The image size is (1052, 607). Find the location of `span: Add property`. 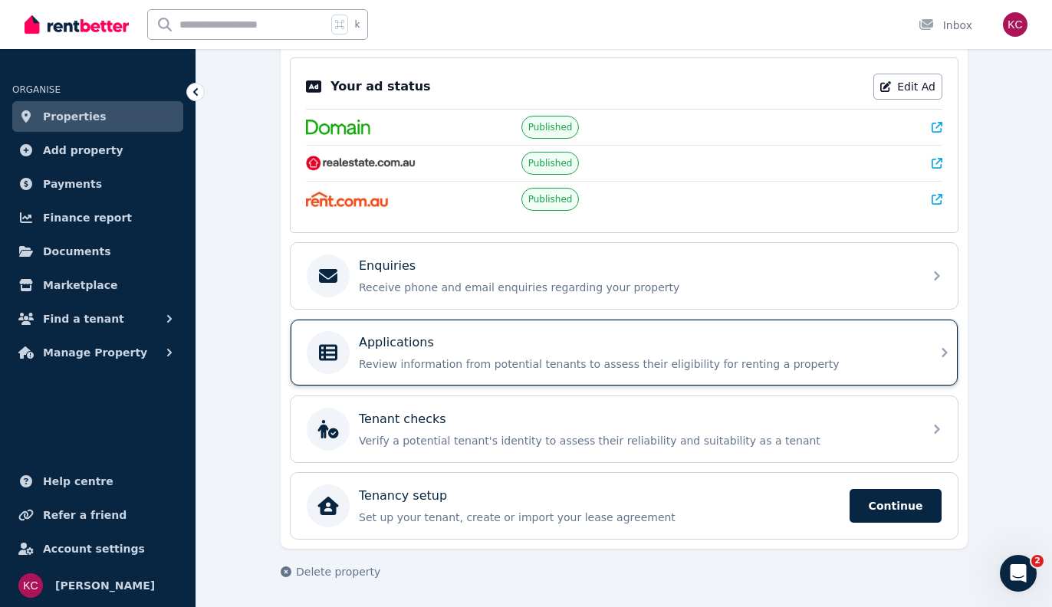

span: Add property is located at coordinates (83, 150).